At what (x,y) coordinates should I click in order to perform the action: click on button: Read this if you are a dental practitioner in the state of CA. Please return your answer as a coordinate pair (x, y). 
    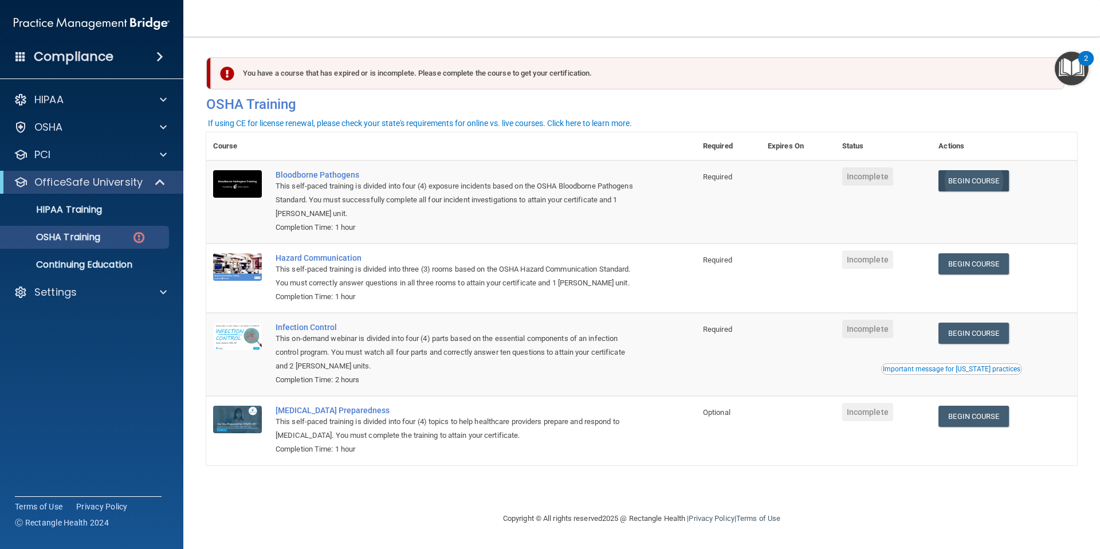
    Looking at the image, I should click on (952, 369).